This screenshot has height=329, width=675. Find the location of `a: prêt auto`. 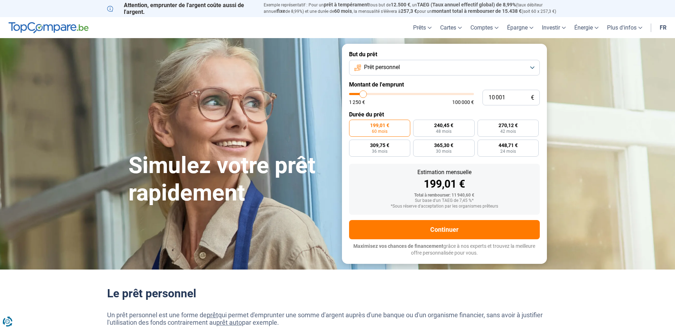

a: prêt auto is located at coordinates (229, 322).